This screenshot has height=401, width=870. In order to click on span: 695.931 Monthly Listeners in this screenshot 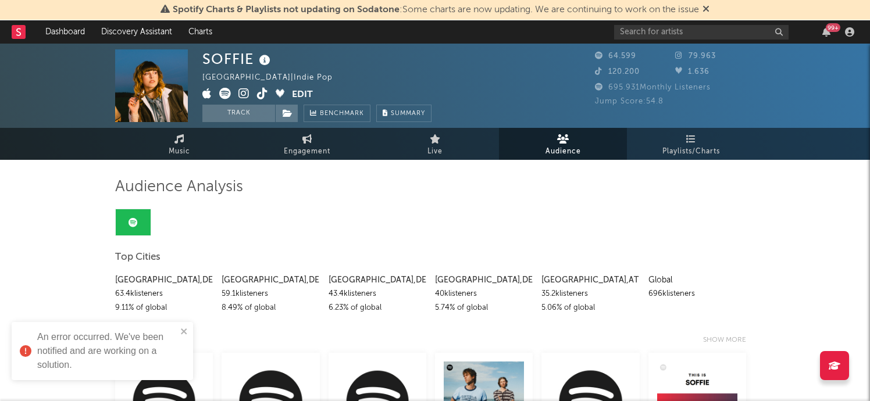, I will do `click(652, 87)`.